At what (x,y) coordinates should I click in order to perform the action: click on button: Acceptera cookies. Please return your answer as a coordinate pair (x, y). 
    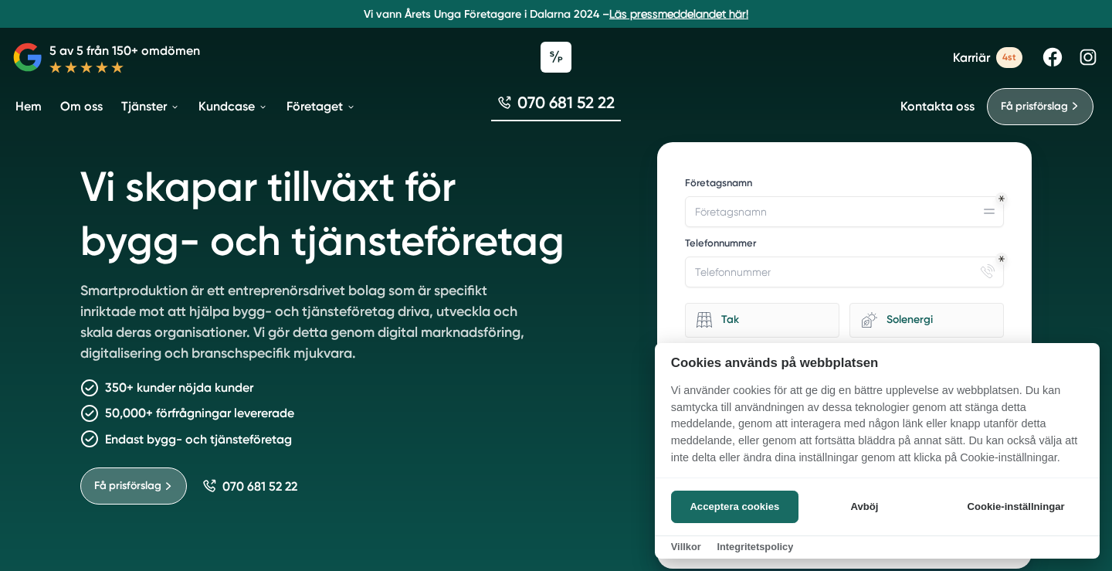
    Looking at the image, I should click on (734, 507).